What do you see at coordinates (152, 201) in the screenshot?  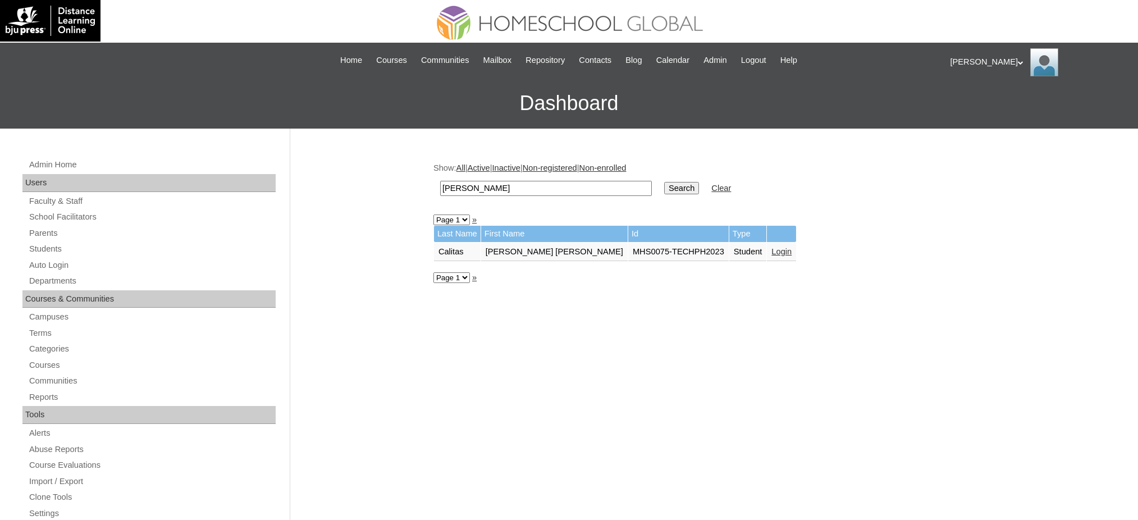 I see `a: Faculty & Staff` at bounding box center [152, 201].